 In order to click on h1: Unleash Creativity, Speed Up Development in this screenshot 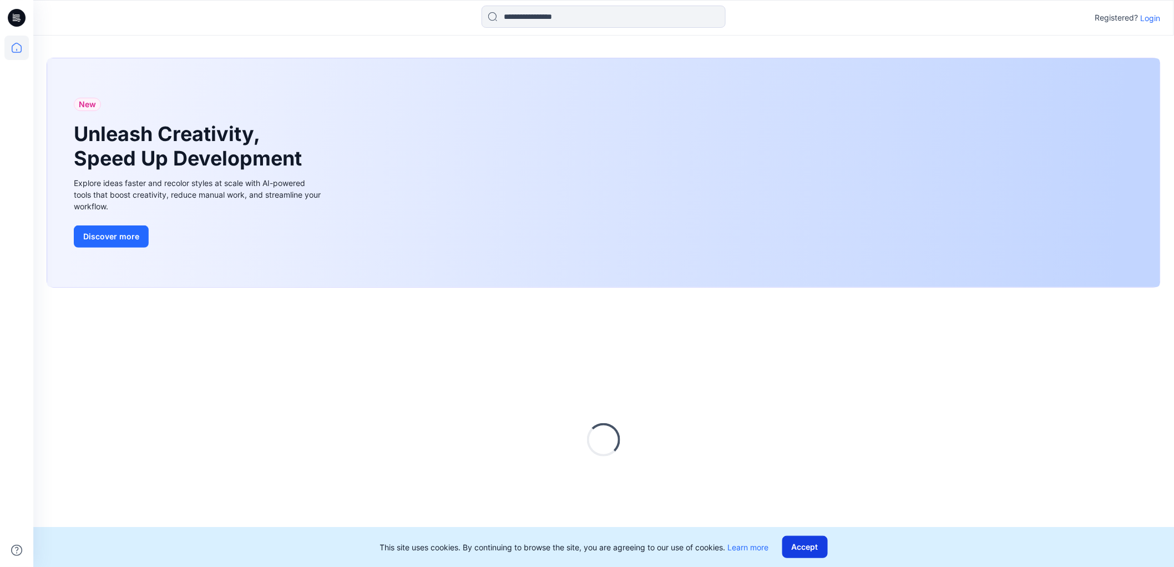, I will do `click(190, 146)`.